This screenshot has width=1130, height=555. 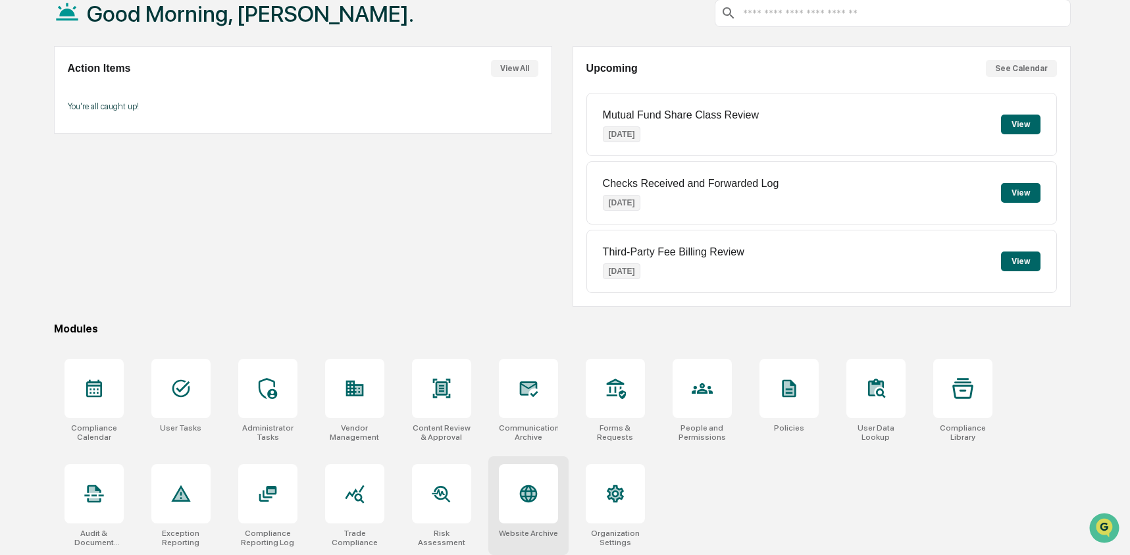 I want to click on div: Exception Reporting, so click(x=181, y=537).